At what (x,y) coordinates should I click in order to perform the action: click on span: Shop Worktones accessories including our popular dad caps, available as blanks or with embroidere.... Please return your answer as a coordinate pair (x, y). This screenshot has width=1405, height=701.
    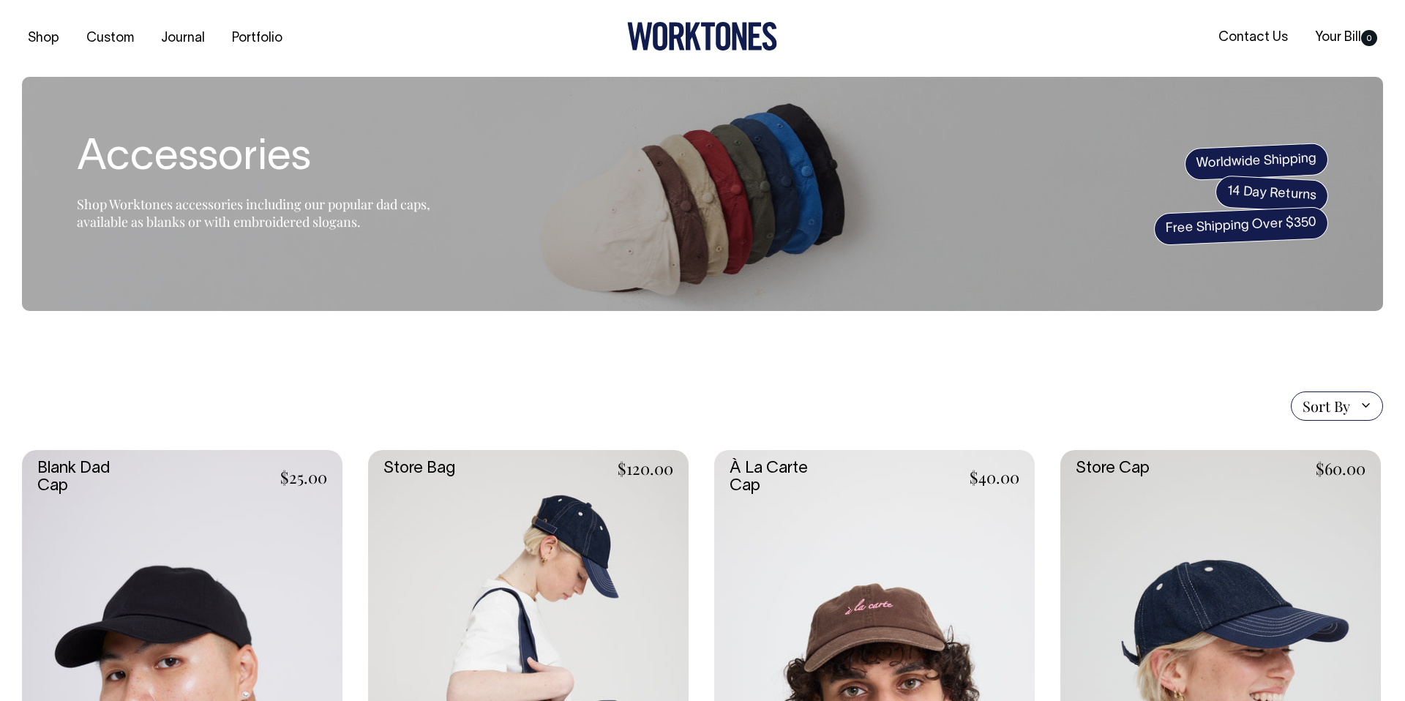
    Looking at the image, I should click on (253, 213).